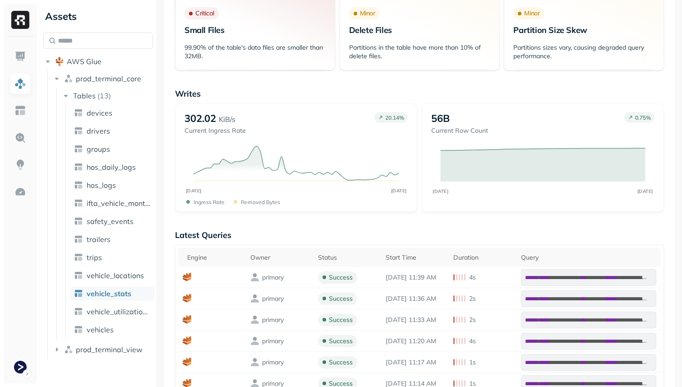 The width and height of the screenshot is (682, 387). Describe the element at coordinates (415, 319) in the screenshot. I see `p: Sep 24, 2025 11:33 AM` at that location.